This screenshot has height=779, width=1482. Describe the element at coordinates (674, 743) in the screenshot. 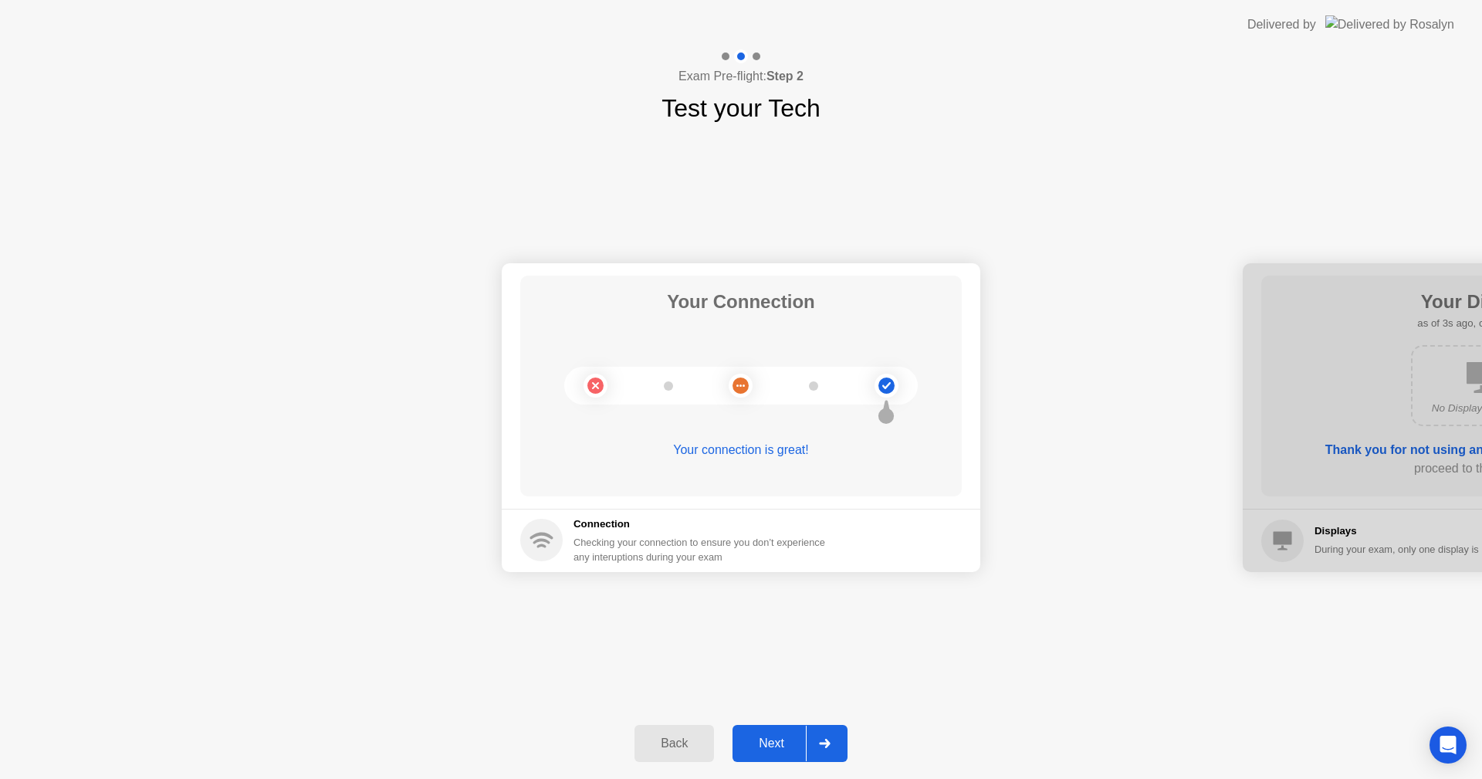

I see `div: Back` at that location.